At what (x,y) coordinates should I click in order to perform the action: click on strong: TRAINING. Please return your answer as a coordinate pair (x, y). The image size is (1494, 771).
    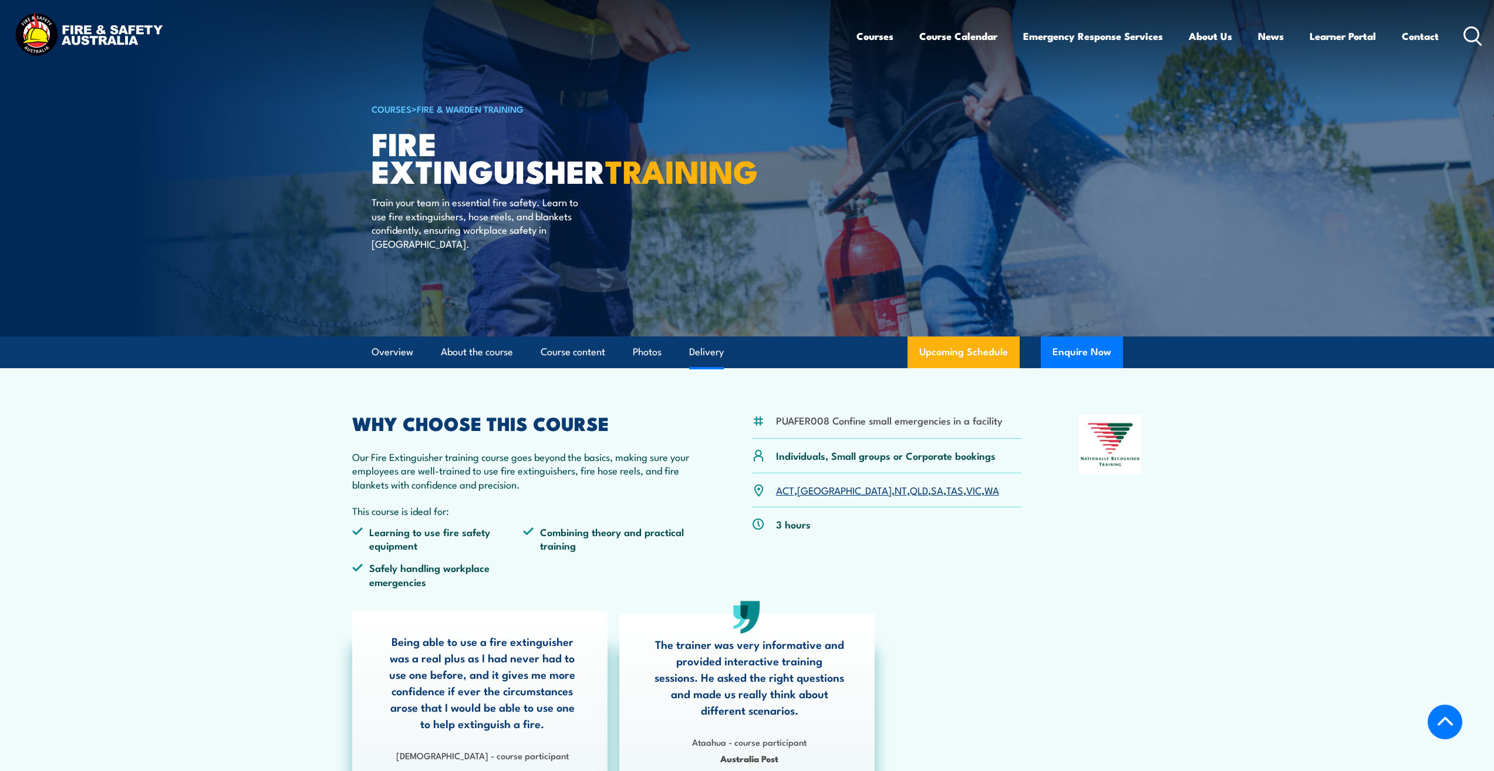
    Looking at the image, I should click on (682, 170).